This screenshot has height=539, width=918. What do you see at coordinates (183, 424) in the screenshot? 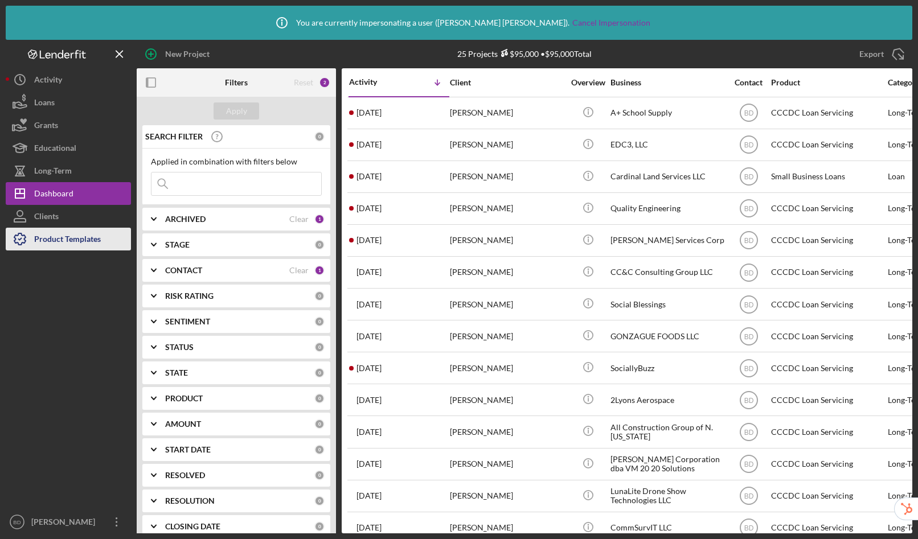
I see `b: AMOUNT` at bounding box center [183, 424].